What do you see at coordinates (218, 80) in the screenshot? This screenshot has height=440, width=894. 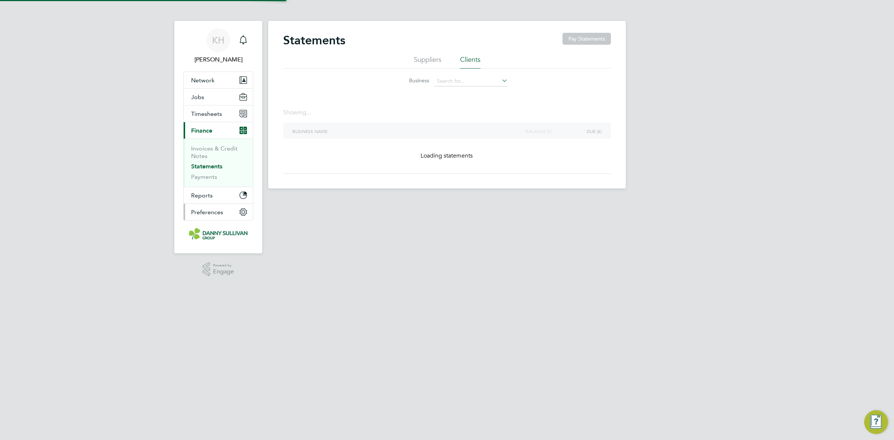 I see `button: Network` at bounding box center [218, 80].